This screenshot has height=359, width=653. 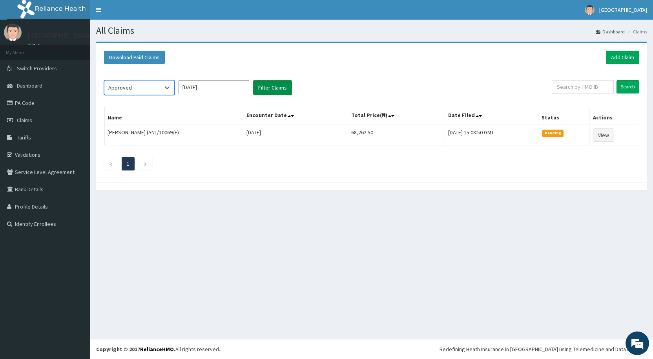 I want to click on div: Approved, so click(x=120, y=88).